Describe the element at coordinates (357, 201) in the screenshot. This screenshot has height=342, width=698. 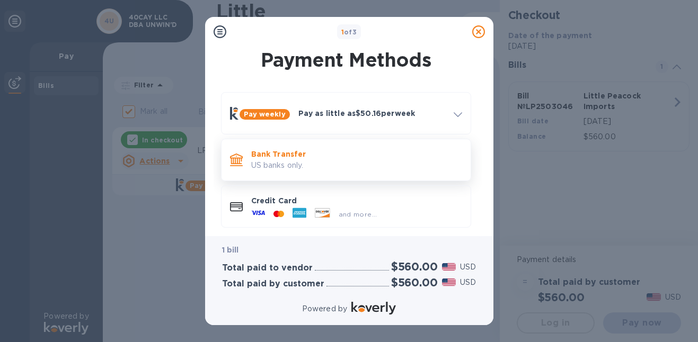
I see `p: Credit Card` at that location.